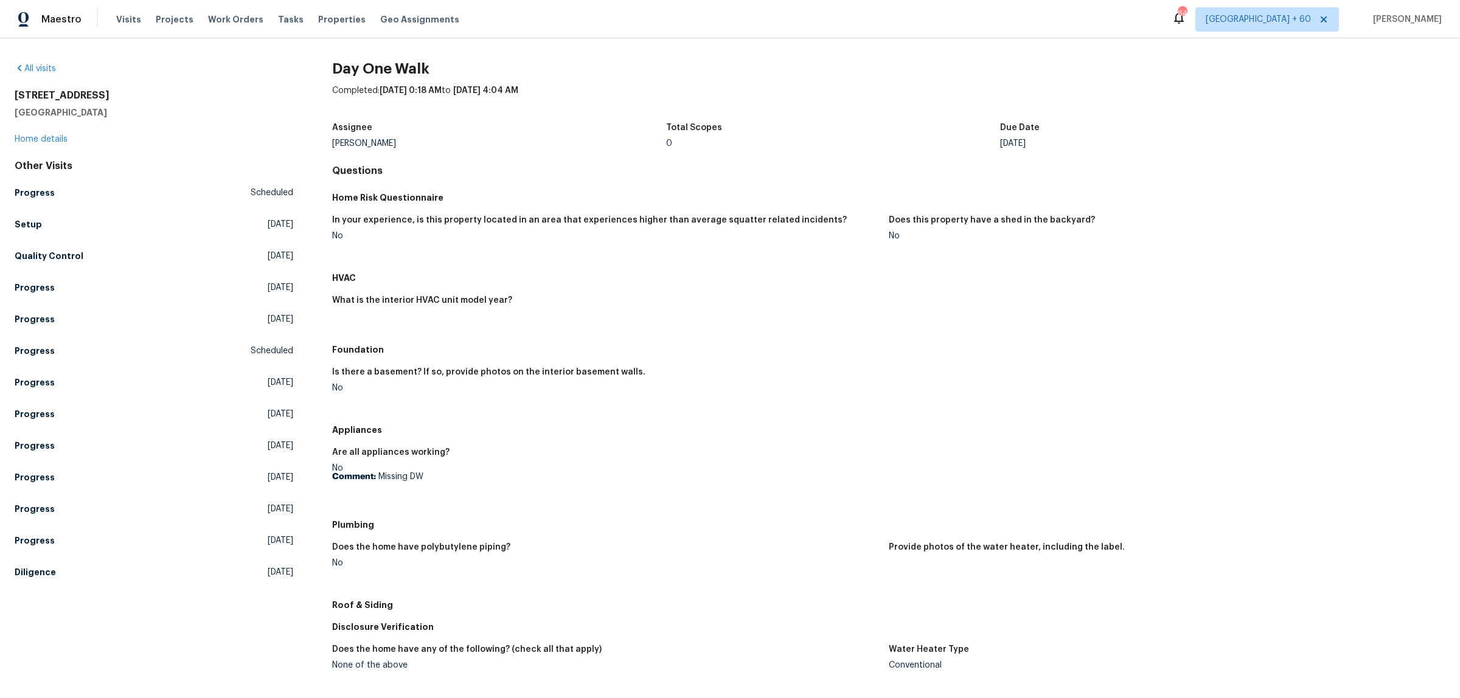 The height and width of the screenshot is (698, 1460). I want to click on div: 647, so click(1182, 13).